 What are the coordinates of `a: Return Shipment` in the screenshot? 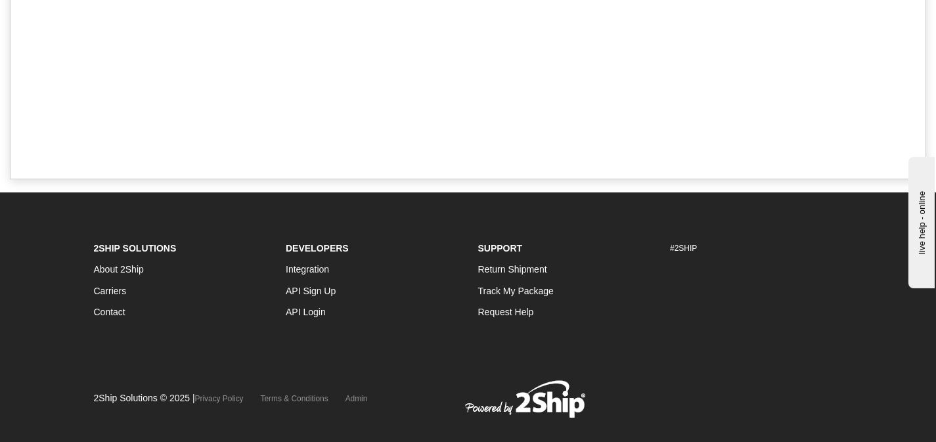 It's located at (512, 269).